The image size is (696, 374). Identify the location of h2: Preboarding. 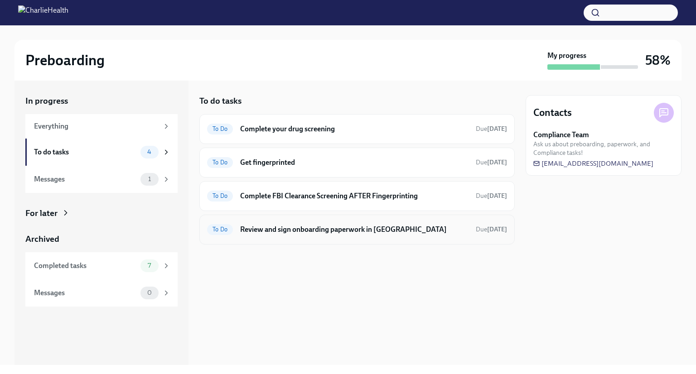
(65, 60).